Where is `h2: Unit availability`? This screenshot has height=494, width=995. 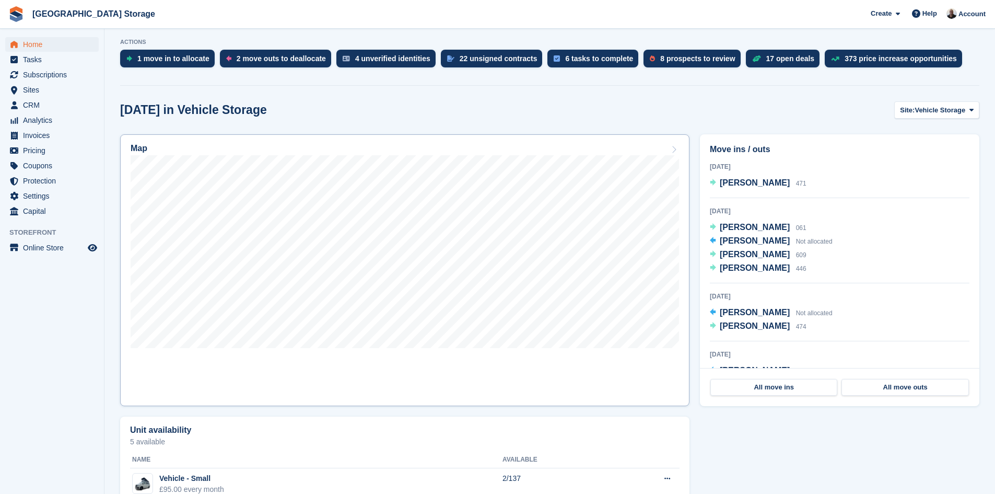 h2: Unit availability is located at coordinates (160, 430).